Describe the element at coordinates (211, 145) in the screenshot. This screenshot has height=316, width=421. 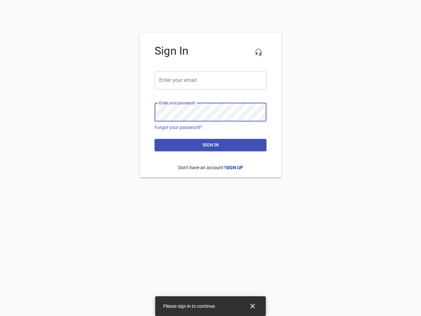
I see `span: Sign in` at that location.